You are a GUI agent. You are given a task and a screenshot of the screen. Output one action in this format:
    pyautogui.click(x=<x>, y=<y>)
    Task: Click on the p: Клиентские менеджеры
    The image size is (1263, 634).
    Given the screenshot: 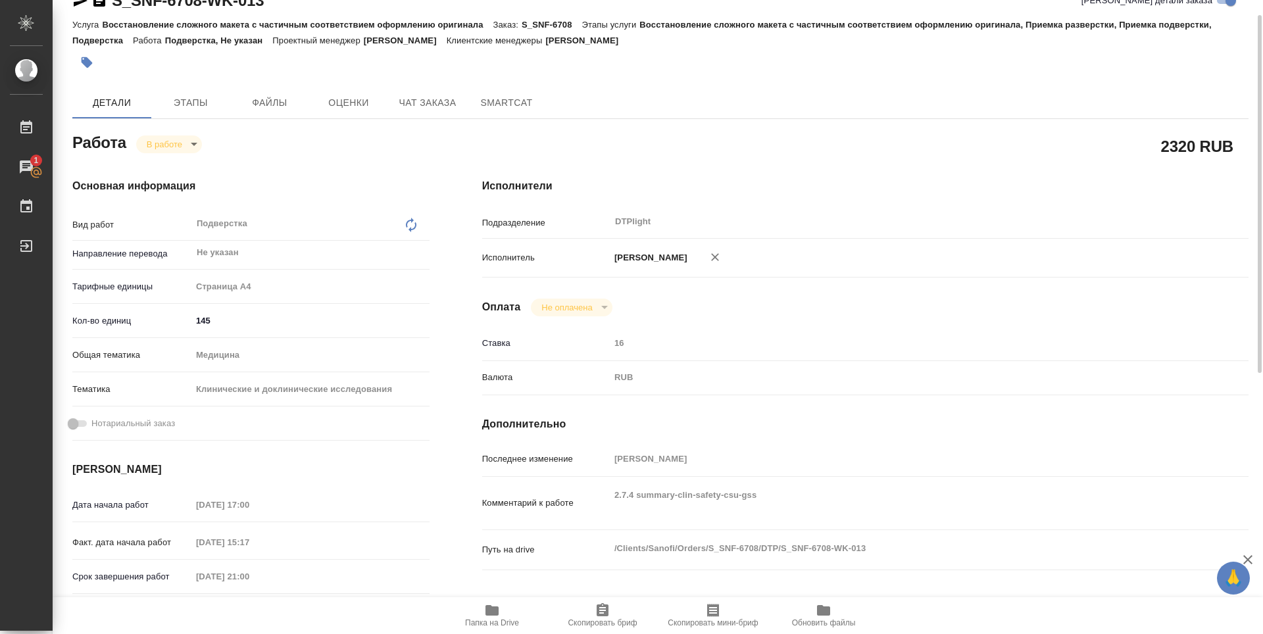 What is the action you would take?
    pyautogui.click(x=496, y=40)
    